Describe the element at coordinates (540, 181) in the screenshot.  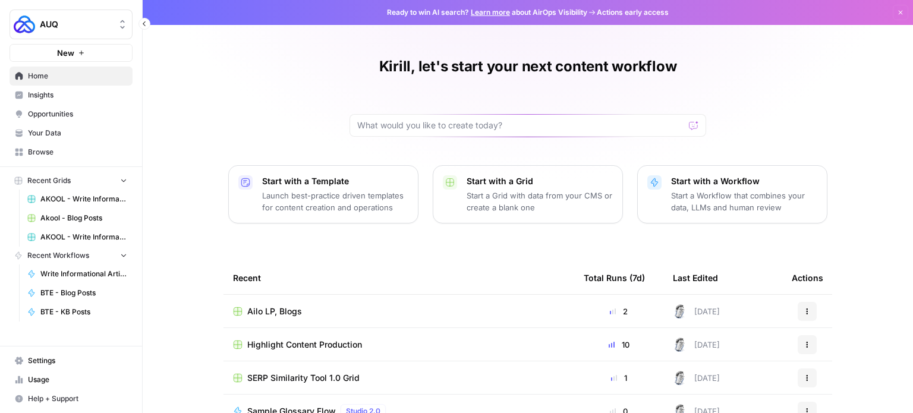
I see `p: Start with a Grid` at that location.